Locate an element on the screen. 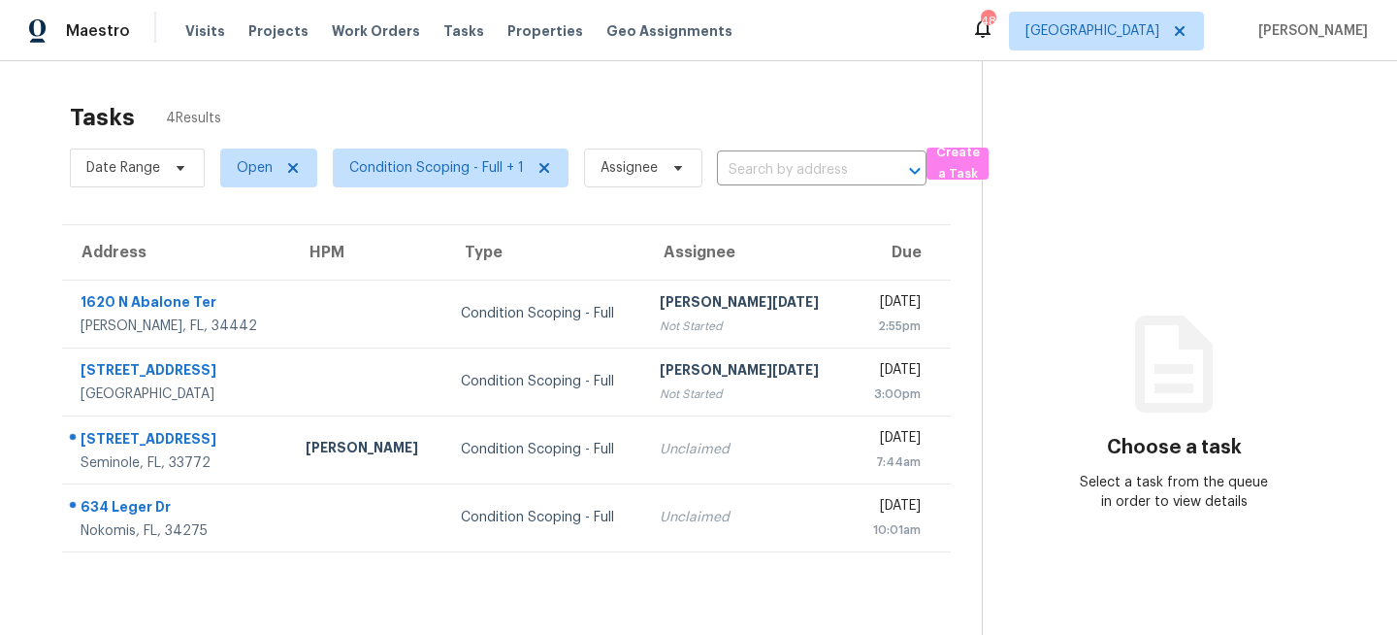 This screenshot has height=635, width=1397. div: Select a task from the queue in order to view details is located at coordinates (1175, 492).